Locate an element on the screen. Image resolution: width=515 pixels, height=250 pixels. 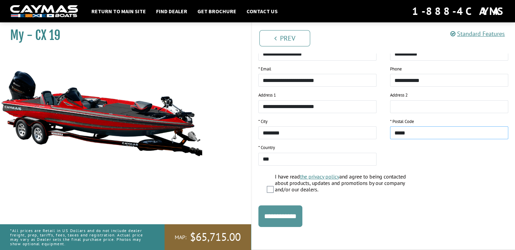
label: * Email is located at coordinates (265, 69).